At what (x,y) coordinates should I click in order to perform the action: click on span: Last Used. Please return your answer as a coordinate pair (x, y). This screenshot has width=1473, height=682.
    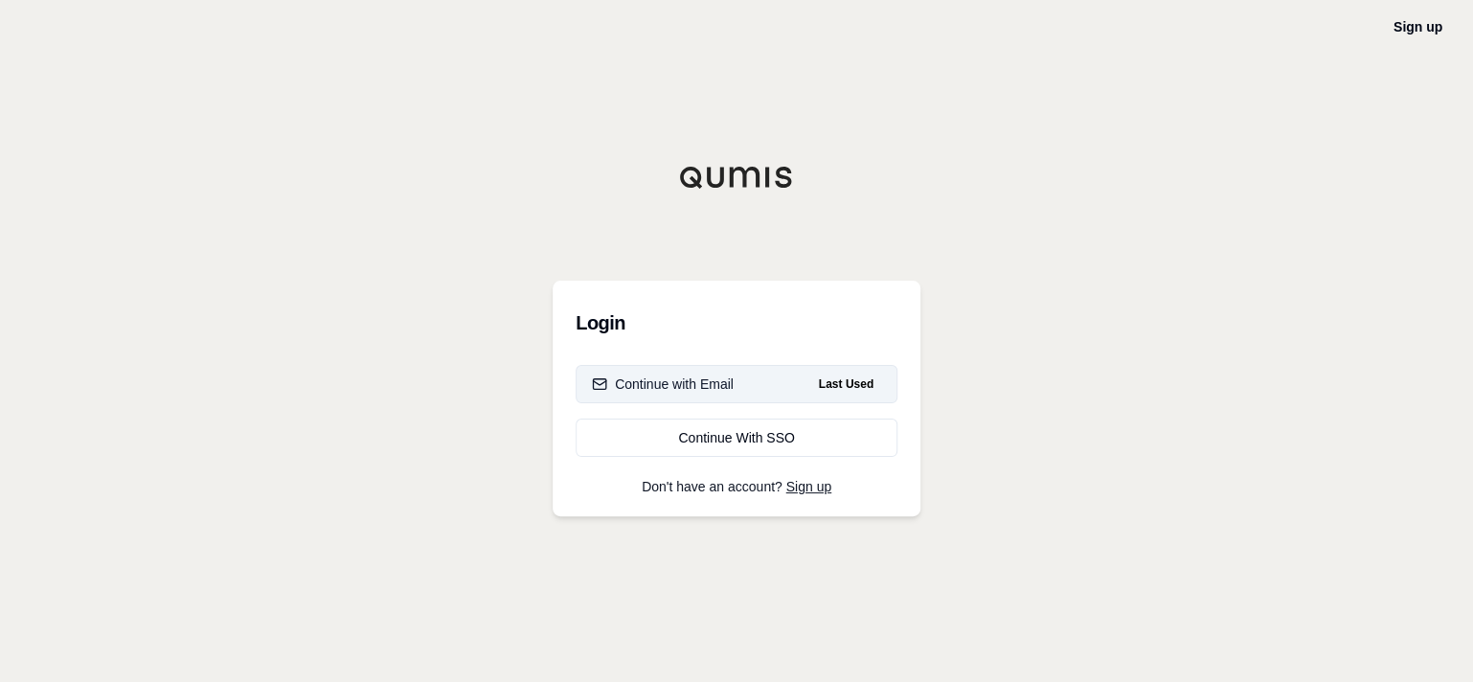
    Looking at the image, I should click on (846, 384).